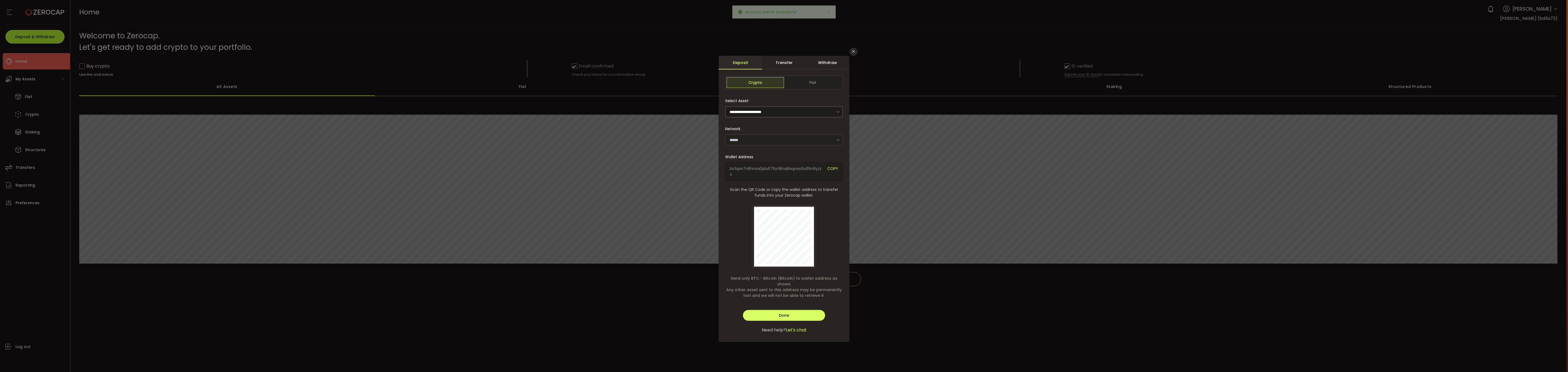 This screenshot has width=1568, height=372. Describe the element at coordinates (784, 192) in the screenshot. I see `span: Scan the QR Code or copy the wallet address to transfer funds into your Zerocap wallet.` at that location.